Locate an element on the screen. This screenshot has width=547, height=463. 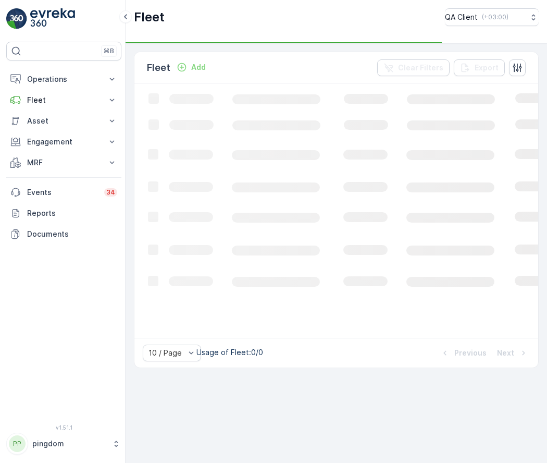
button: Clear Filters is located at coordinates (413, 68).